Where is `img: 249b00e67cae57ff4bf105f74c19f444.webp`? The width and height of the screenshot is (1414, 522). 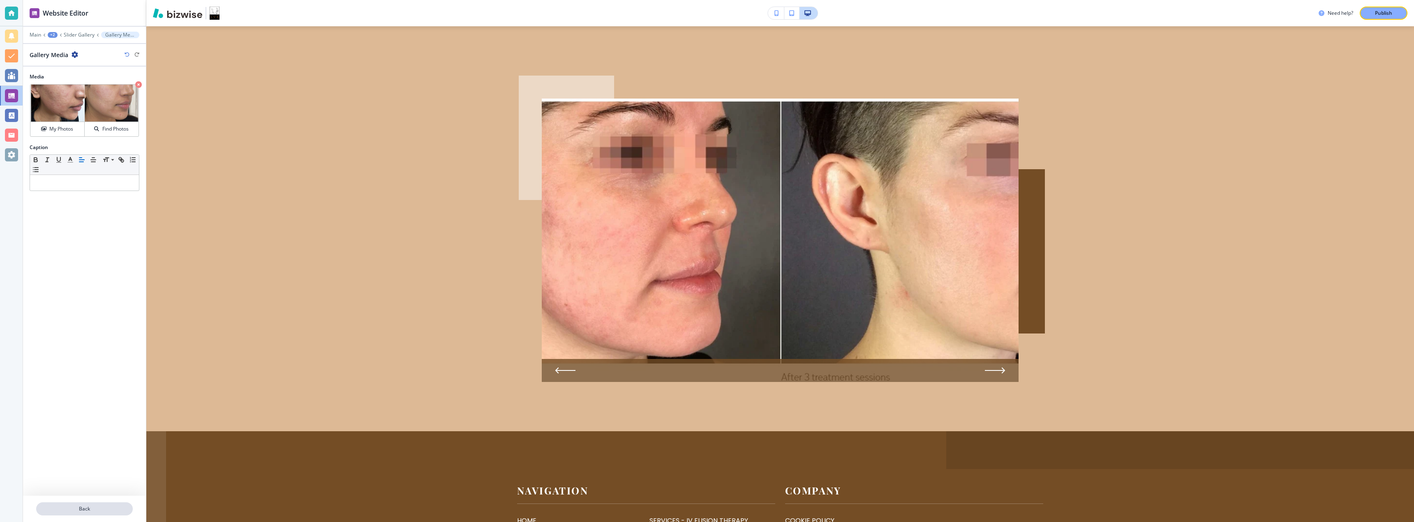 img: 249b00e67cae57ff4bf105f74c19f444.webp is located at coordinates (780, 240).